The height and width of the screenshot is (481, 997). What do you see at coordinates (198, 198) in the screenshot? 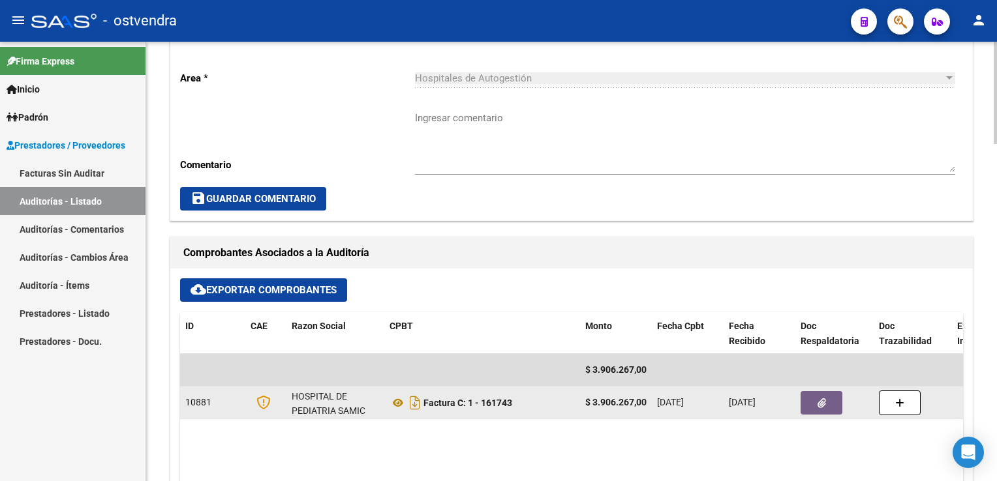
I see `mat-icon: save` at bounding box center [198, 198].